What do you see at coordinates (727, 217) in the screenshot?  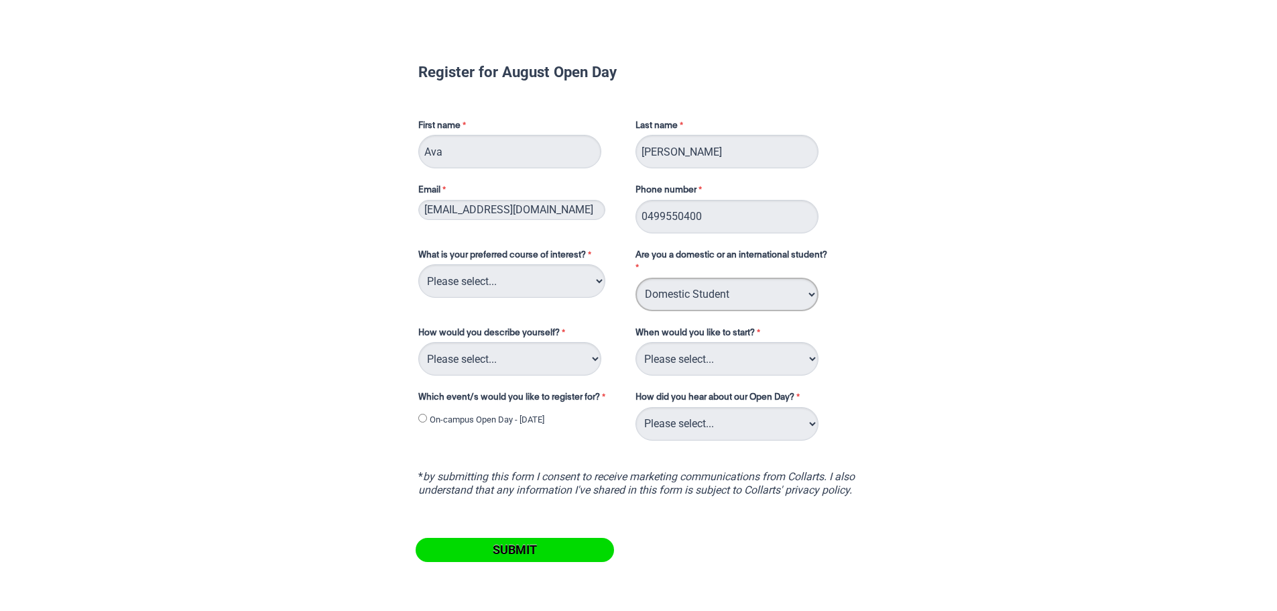 I see `input: Phone number` at bounding box center [727, 217].